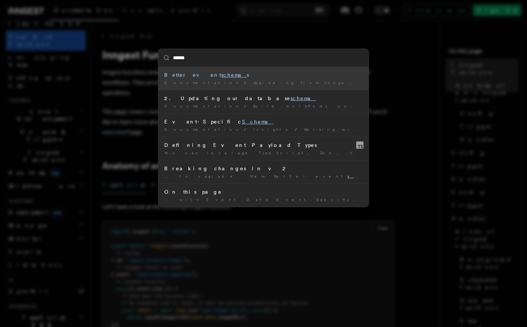 The height and width of the screenshot is (327, 527). What do you see at coordinates (264, 75) in the screenshot?
I see `div: Better event s` at bounding box center [264, 75].